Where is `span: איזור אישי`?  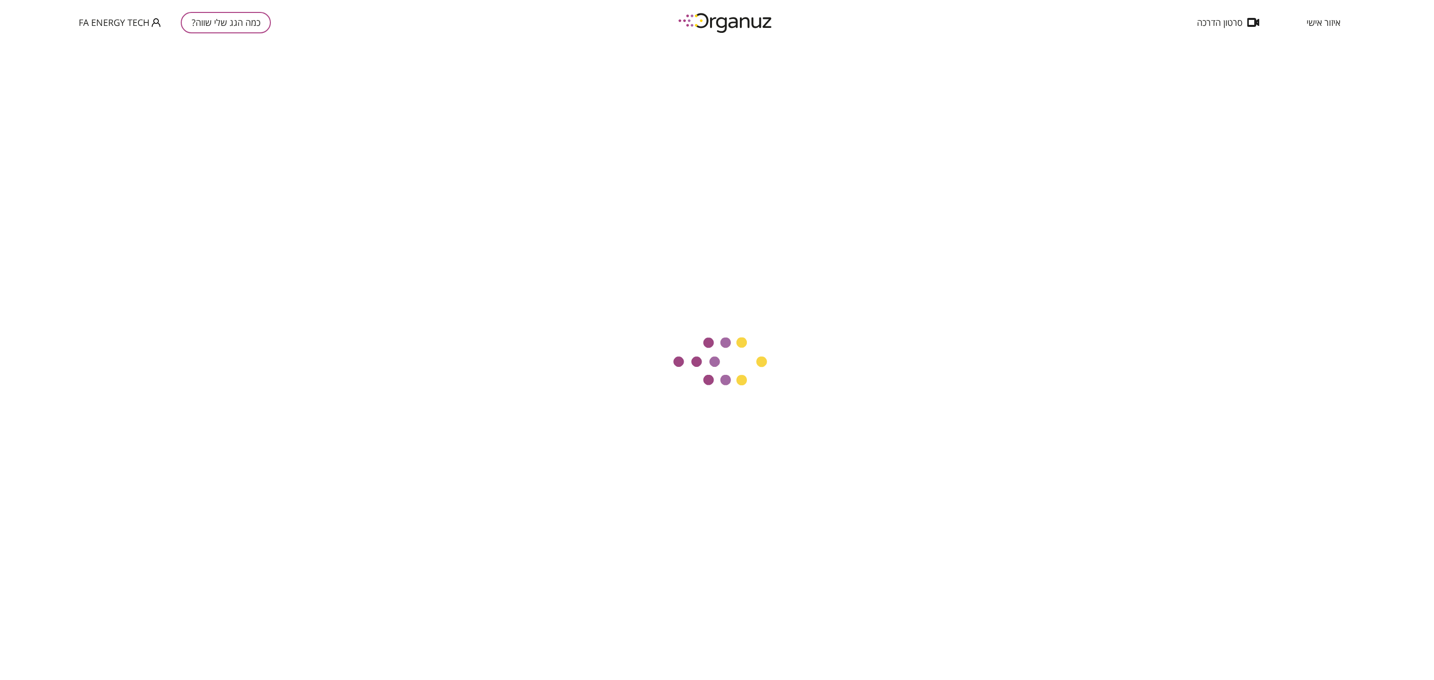 span: איזור אישי is located at coordinates (1323, 22).